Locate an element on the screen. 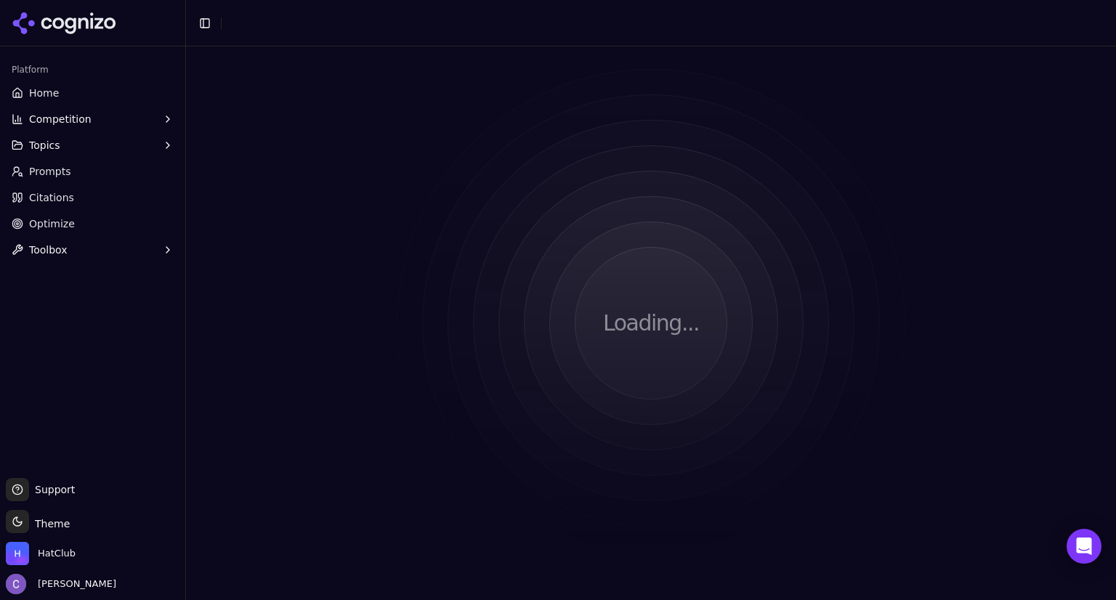 The width and height of the screenshot is (1116, 600). button: Toolbox is located at coordinates (92, 250).